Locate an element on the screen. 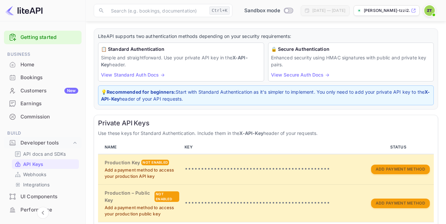 The height and width of the screenshot is (224, 446). th: KEY is located at coordinates (274, 147).